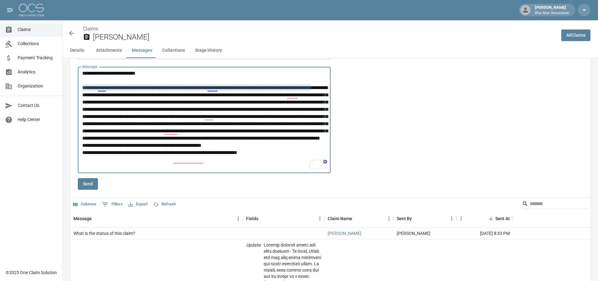  I want to click on span: Analytics, so click(37, 72).